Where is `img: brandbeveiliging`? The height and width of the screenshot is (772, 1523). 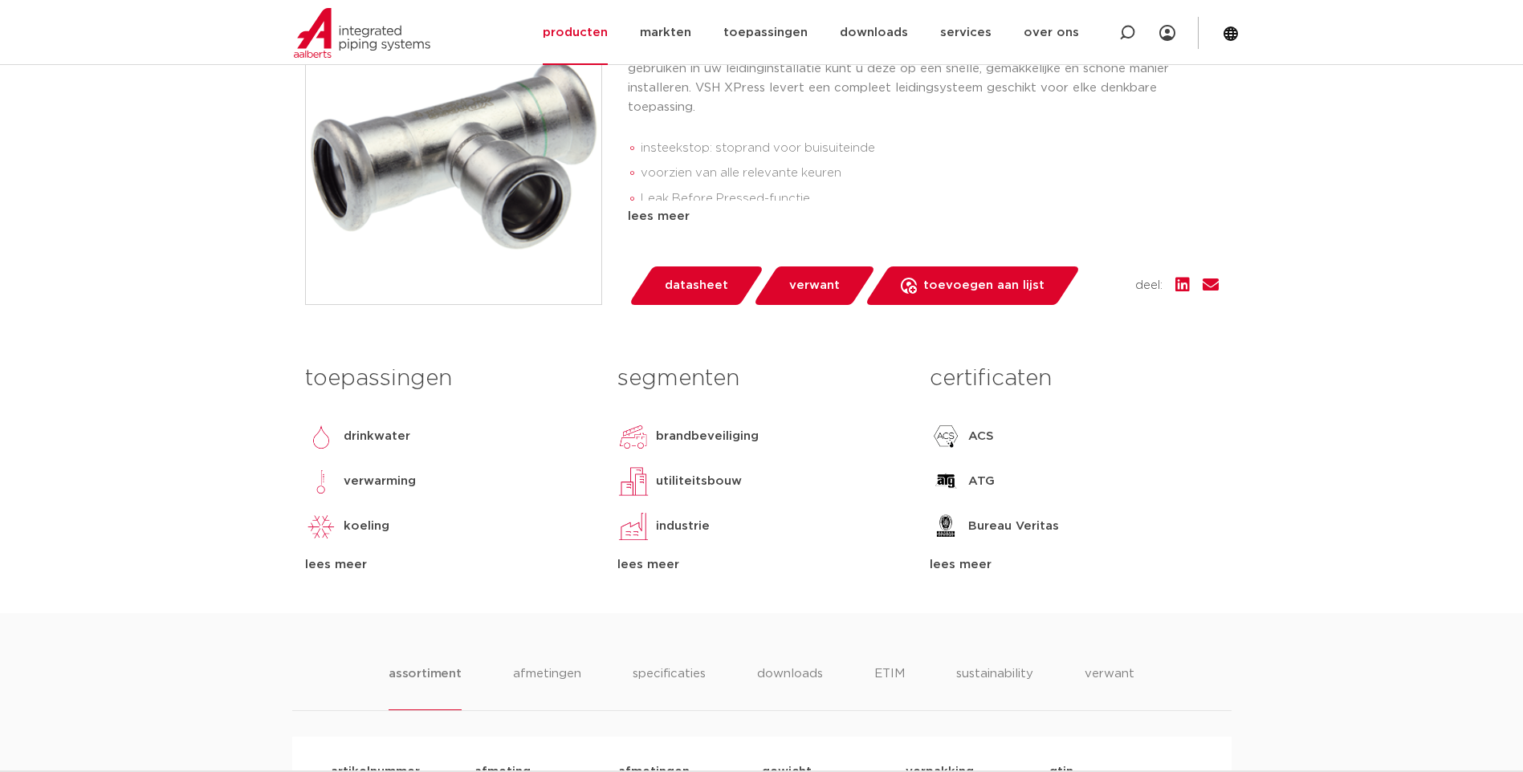 img: brandbeveiliging is located at coordinates (634, 437).